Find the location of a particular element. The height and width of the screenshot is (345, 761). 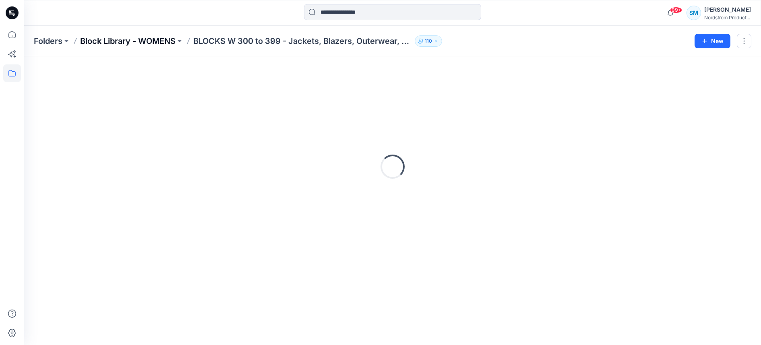

a: Folders is located at coordinates (48, 41).